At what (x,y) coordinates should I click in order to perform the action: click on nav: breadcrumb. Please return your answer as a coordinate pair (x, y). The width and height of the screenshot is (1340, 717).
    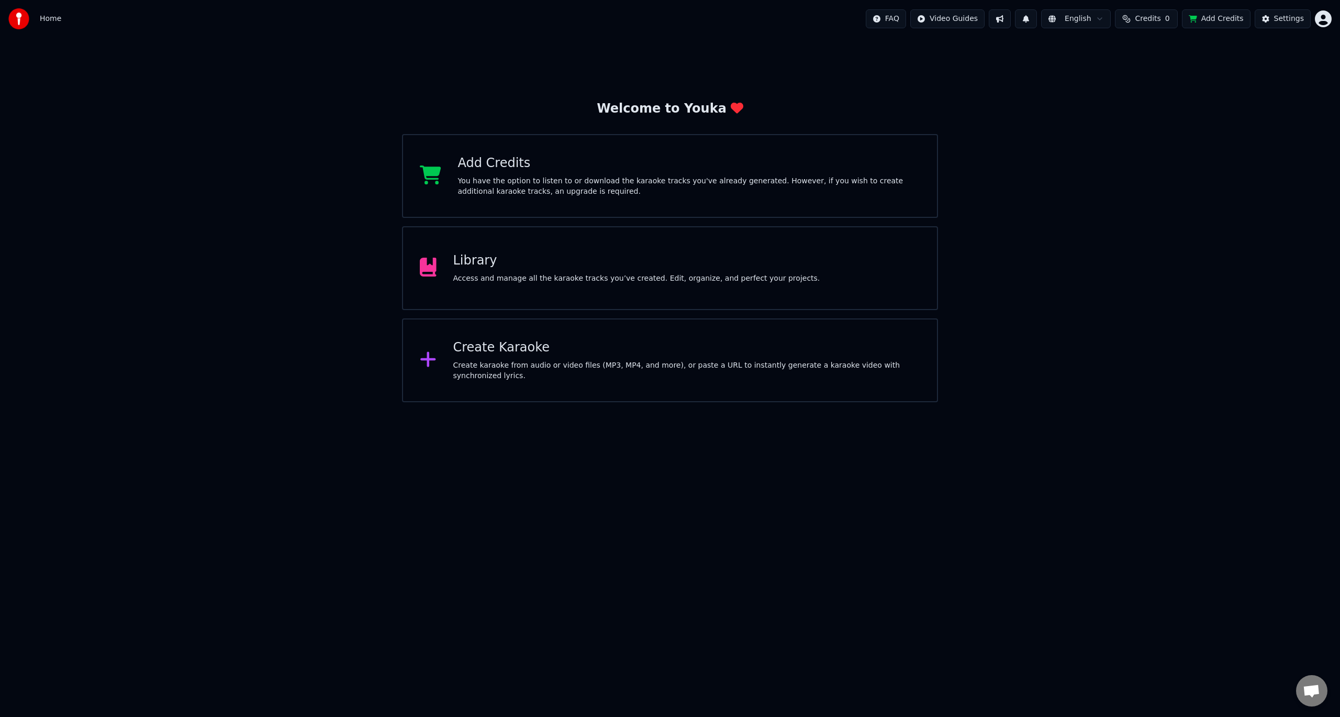
    Looking at the image, I should click on (50, 19).